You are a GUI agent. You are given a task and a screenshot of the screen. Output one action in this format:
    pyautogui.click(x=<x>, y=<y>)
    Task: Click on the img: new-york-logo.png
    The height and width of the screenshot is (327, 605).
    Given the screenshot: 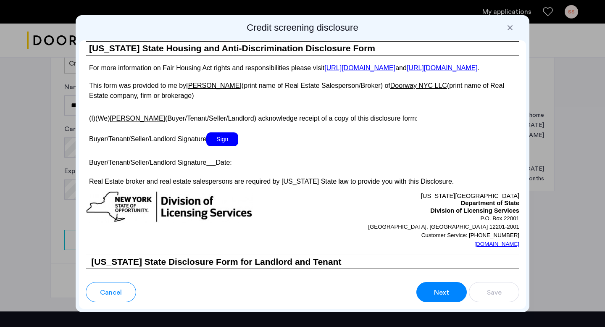 What is the action you would take?
    pyautogui.click(x=169, y=207)
    